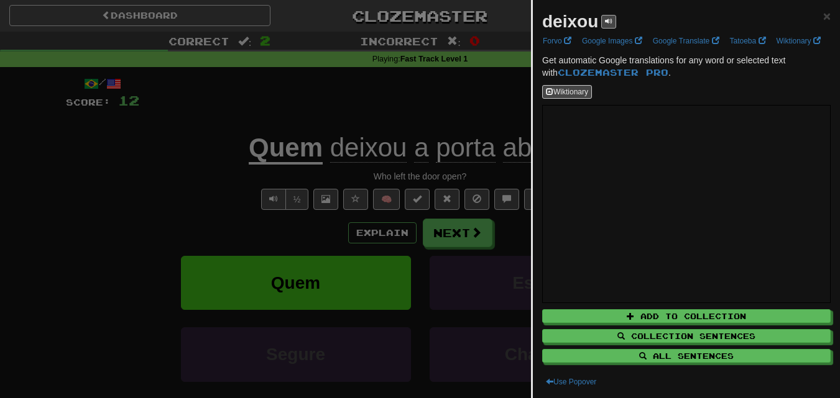 The width and height of the screenshot is (840, 398). Describe the element at coordinates (798, 41) in the screenshot. I see `a: Wiktionary` at that location.